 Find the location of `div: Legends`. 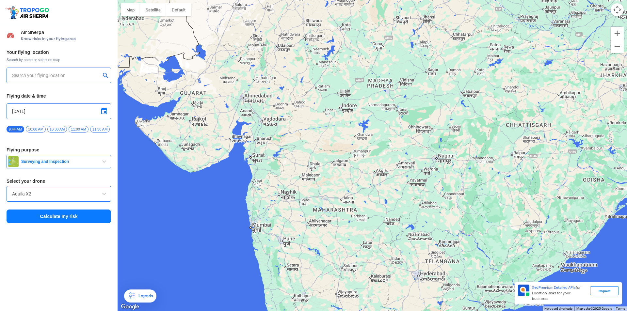

div: Legends is located at coordinates (144, 296).